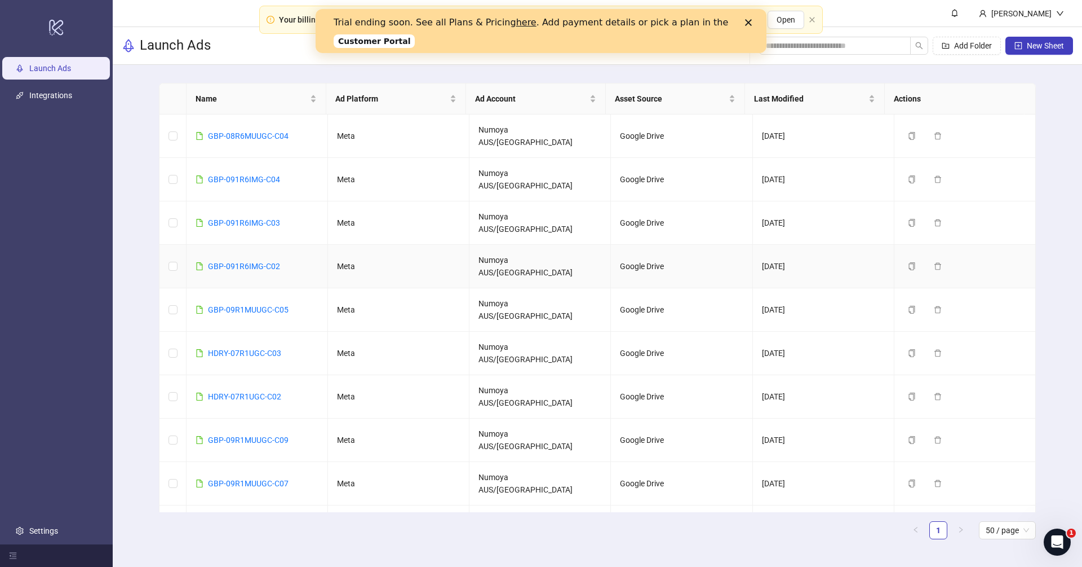 This screenshot has width=1082, height=567. I want to click on button: right, so click(961, 530).